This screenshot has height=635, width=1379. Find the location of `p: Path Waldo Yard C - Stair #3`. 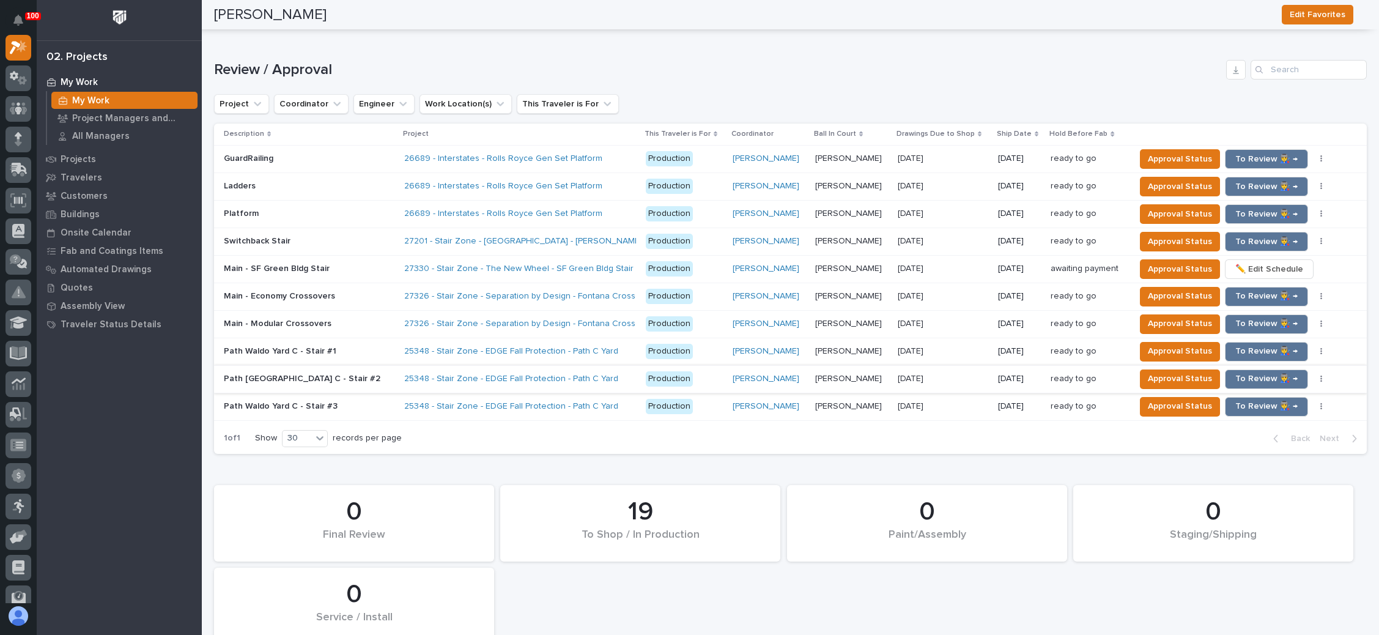

p: Path Waldo Yard C - Stair #3 is located at coordinates (282, 405).